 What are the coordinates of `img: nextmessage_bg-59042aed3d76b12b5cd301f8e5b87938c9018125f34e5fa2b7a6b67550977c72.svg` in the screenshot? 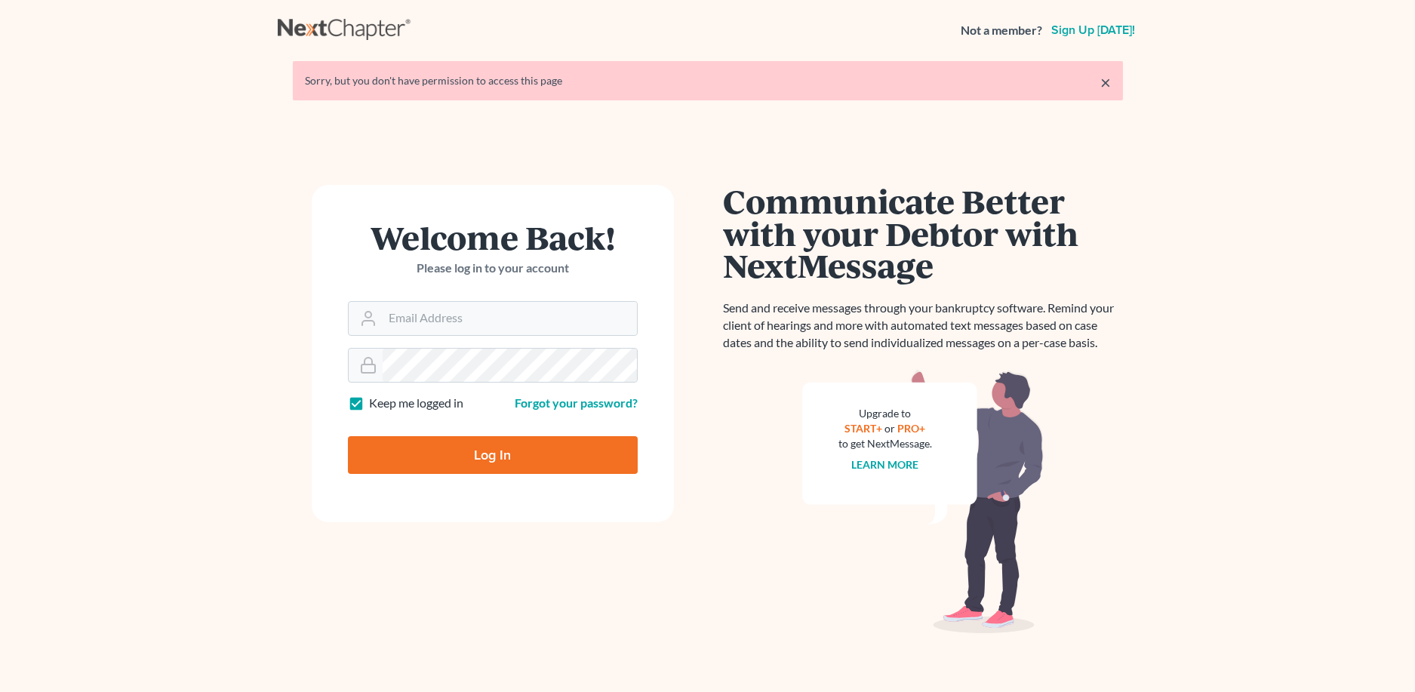 It's located at (923, 502).